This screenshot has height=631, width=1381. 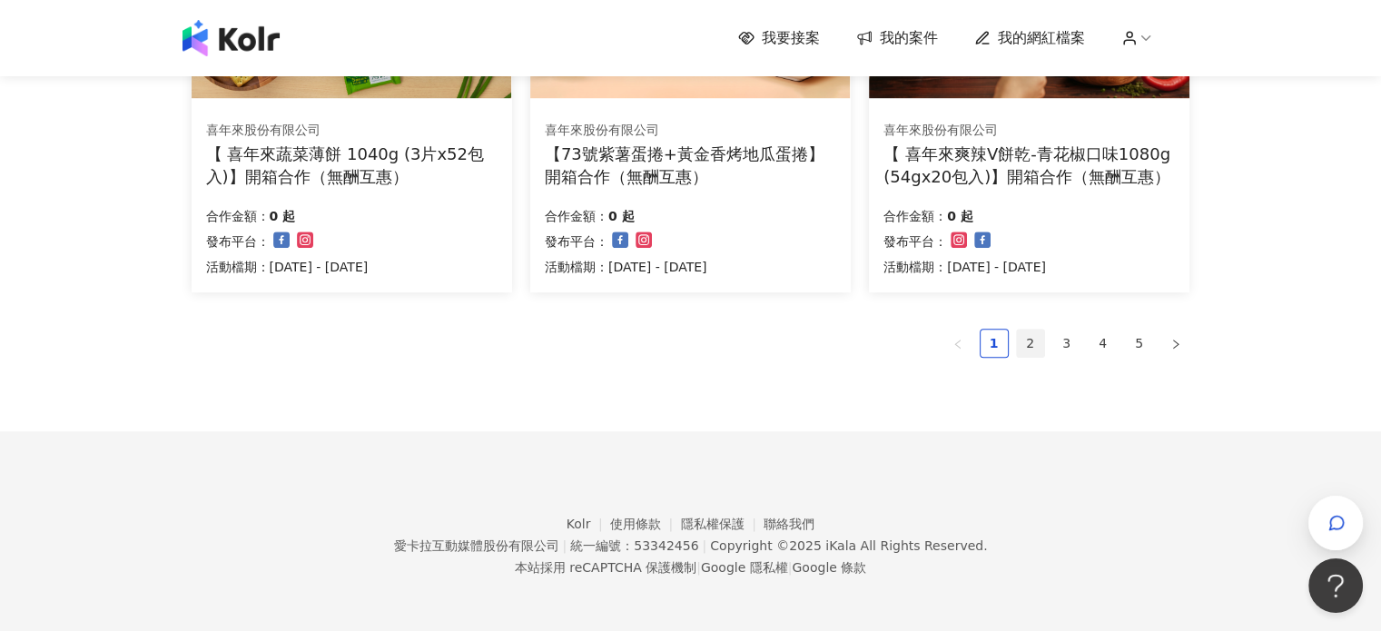 What do you see at coordinates (1030, 343) in the screenshot?
I see `a: 2` at bounding box center [1030, 343].